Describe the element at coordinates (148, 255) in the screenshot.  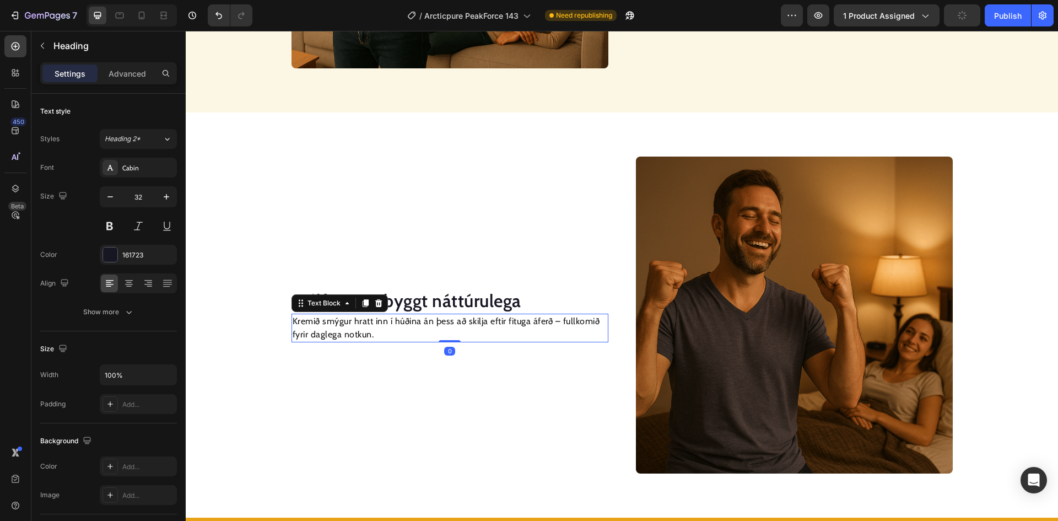
I see `div: 161723` at that location.